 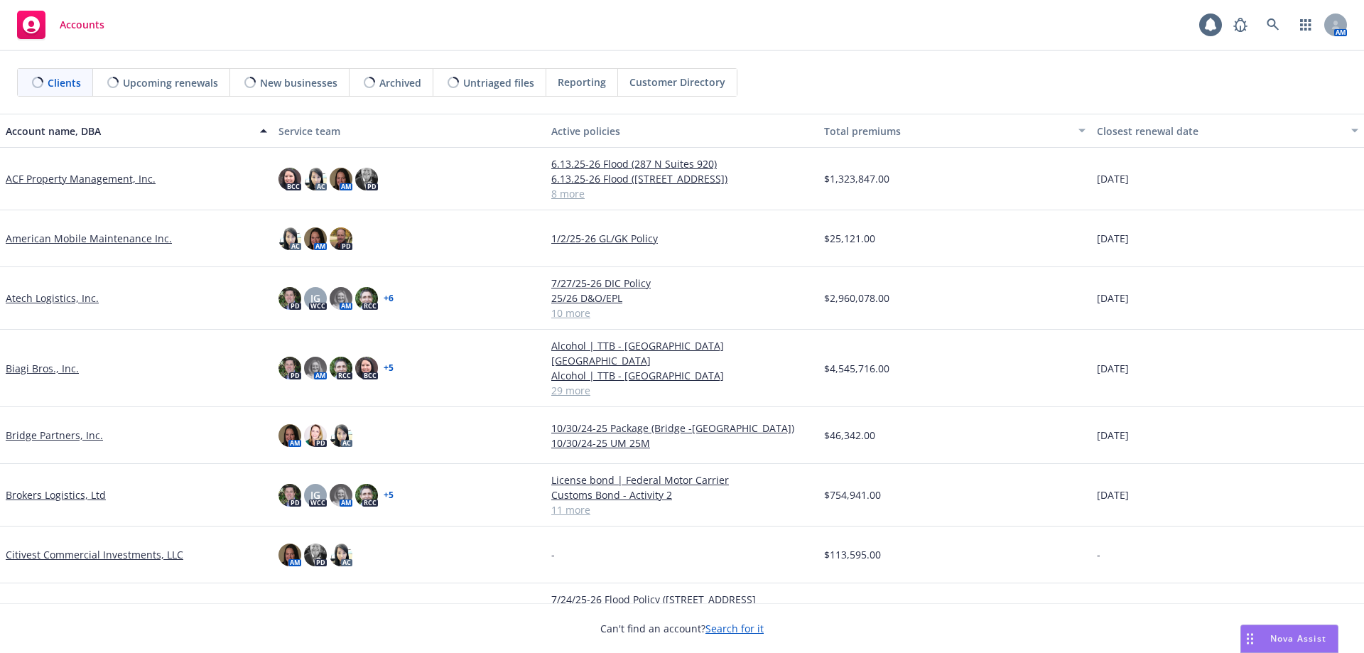 What do you see at coordinates (64, 82) in the screenshot?
I see `span: Clients` at bounding box center [64, 82].